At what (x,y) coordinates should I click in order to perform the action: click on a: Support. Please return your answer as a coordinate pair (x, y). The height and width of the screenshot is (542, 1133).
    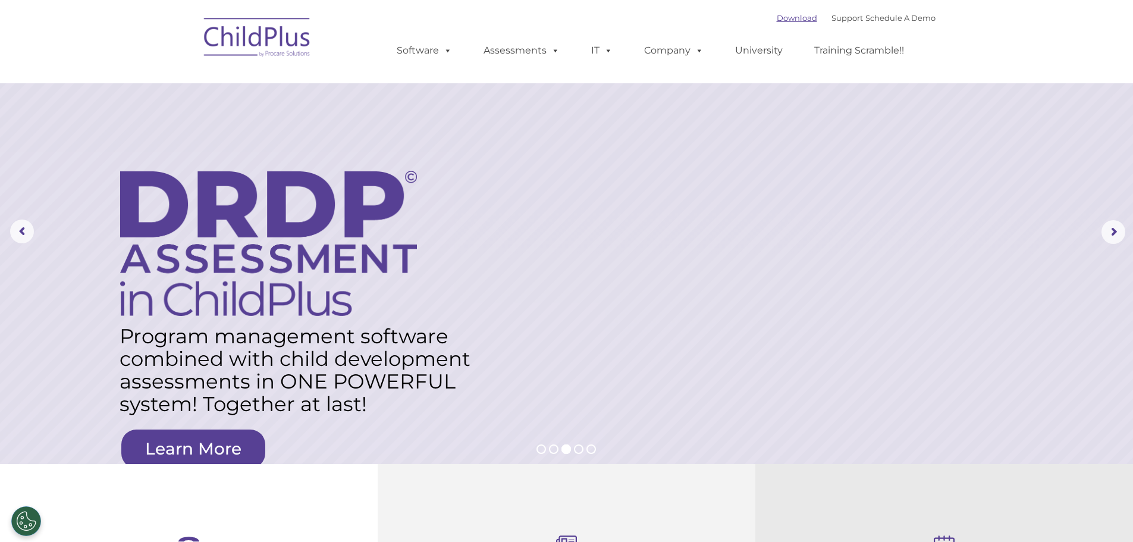
    Looking at the image, I should click on (847, 18).